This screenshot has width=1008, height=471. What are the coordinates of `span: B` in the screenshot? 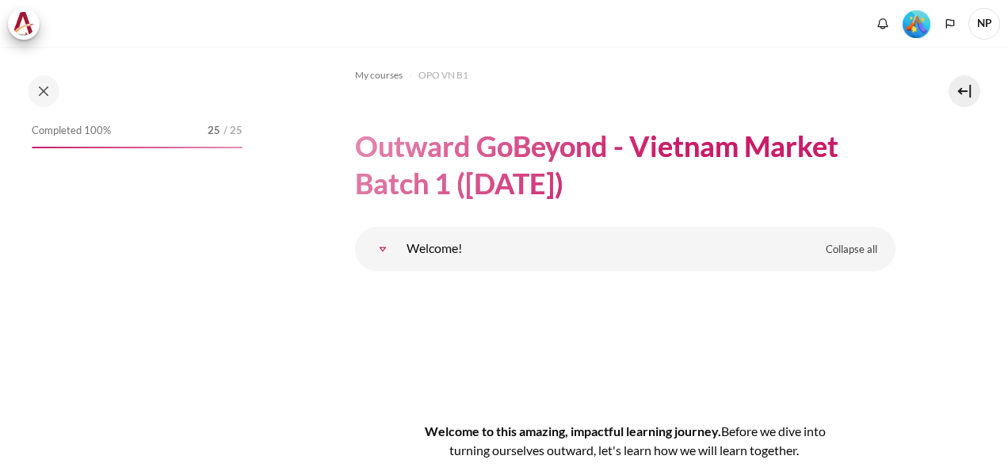 It's located at (725, 430).